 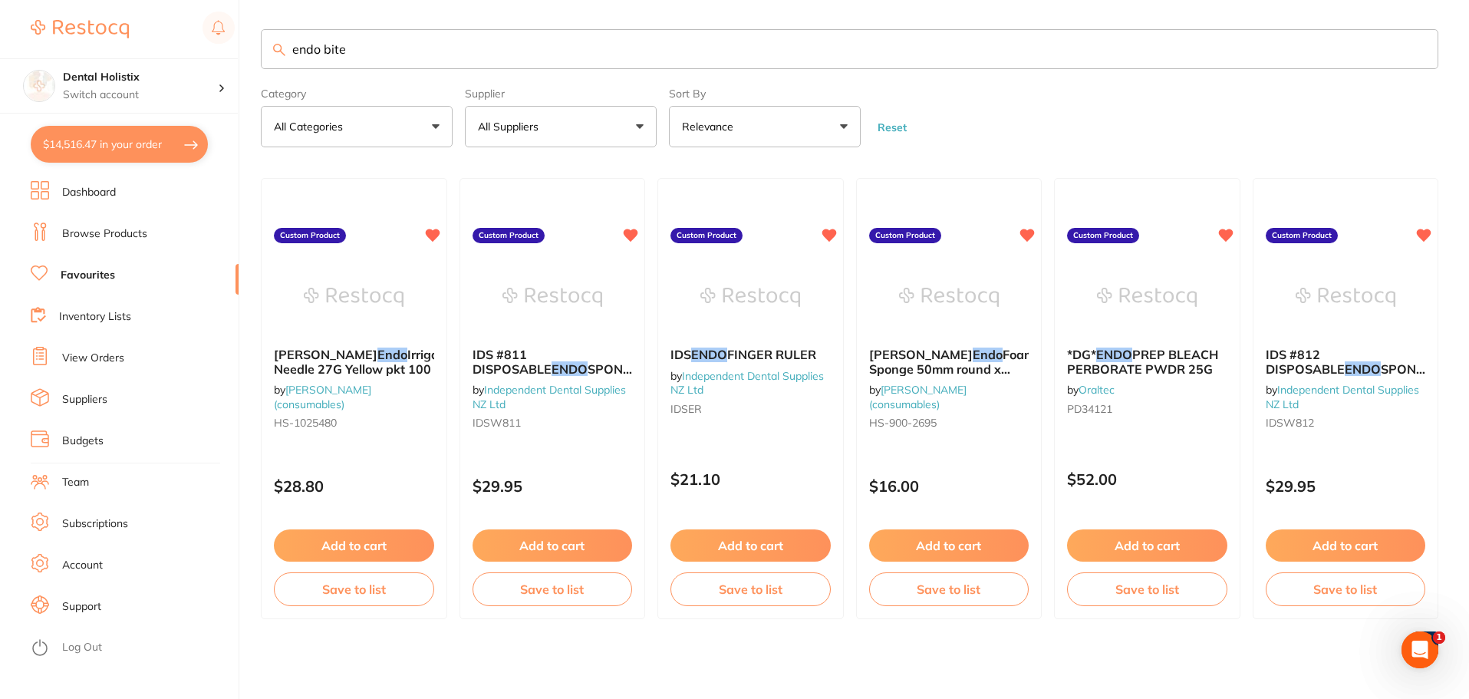 I want to click on a: Suppliers, so click(x=84, y=400).